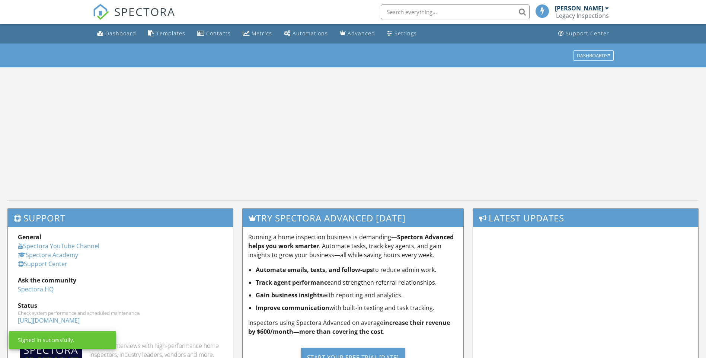  What do you see at coordinates (36, 289) in the screenshot?
I see `a: Spectora HQ` at bounding box center [36, 289].